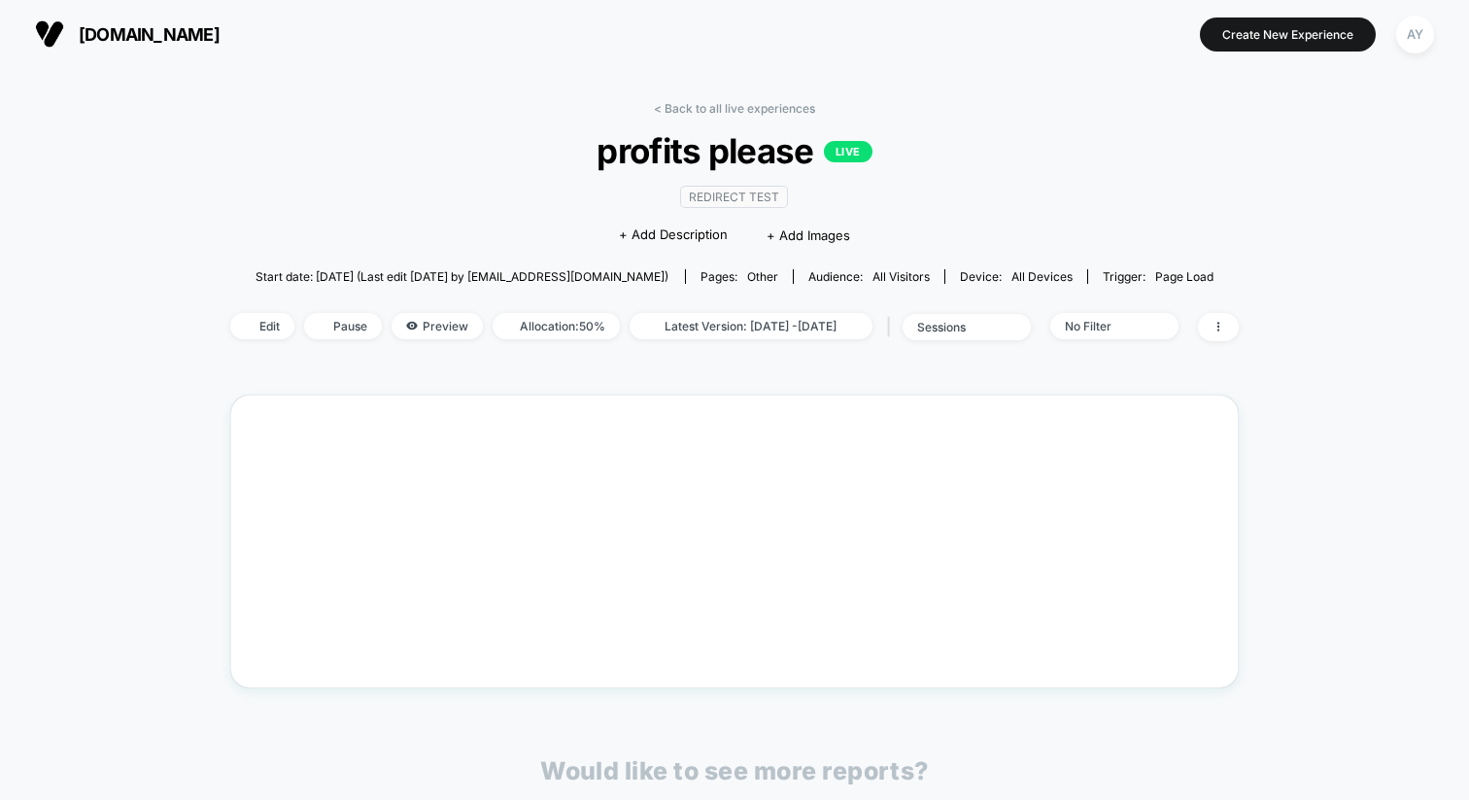  What do you see at coordinates (1185, 276) in the screenshot?
I see `span: Page Load` at bounding box center [1185, 276].